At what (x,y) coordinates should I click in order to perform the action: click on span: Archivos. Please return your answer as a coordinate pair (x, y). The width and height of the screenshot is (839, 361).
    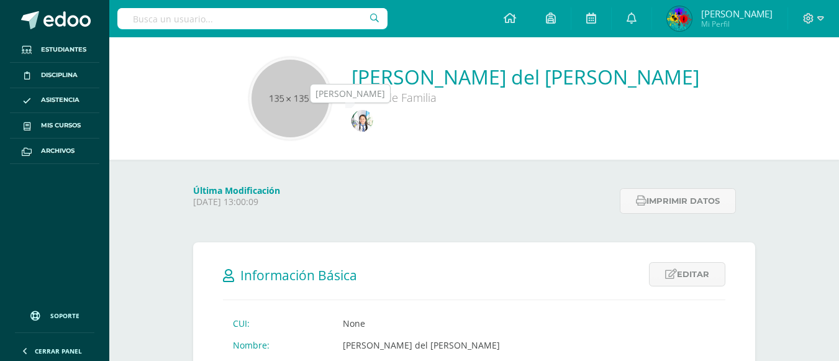
    Looking at the image, I should click on (58, 151).